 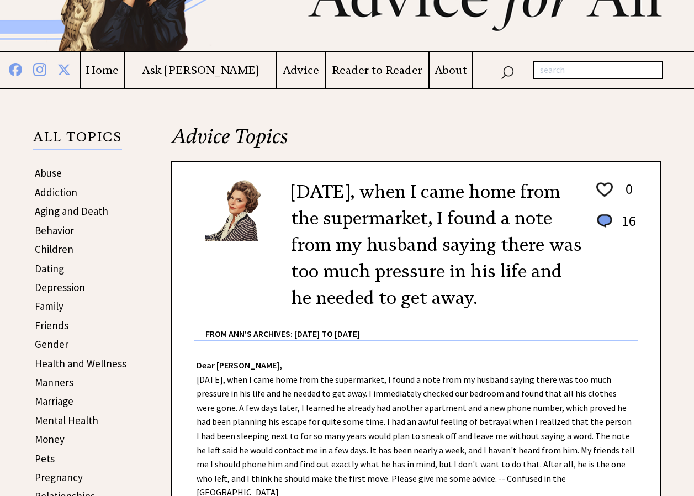 What do you see at coordinates (377, 70) in the screenshot?
I see `a: Reader to Reader` at bounding box center [377, 70].